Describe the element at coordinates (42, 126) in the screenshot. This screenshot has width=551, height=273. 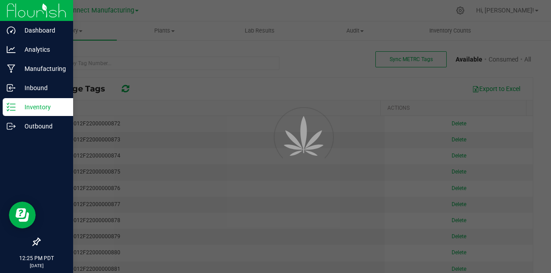
I see `p: Outbound` at that location.